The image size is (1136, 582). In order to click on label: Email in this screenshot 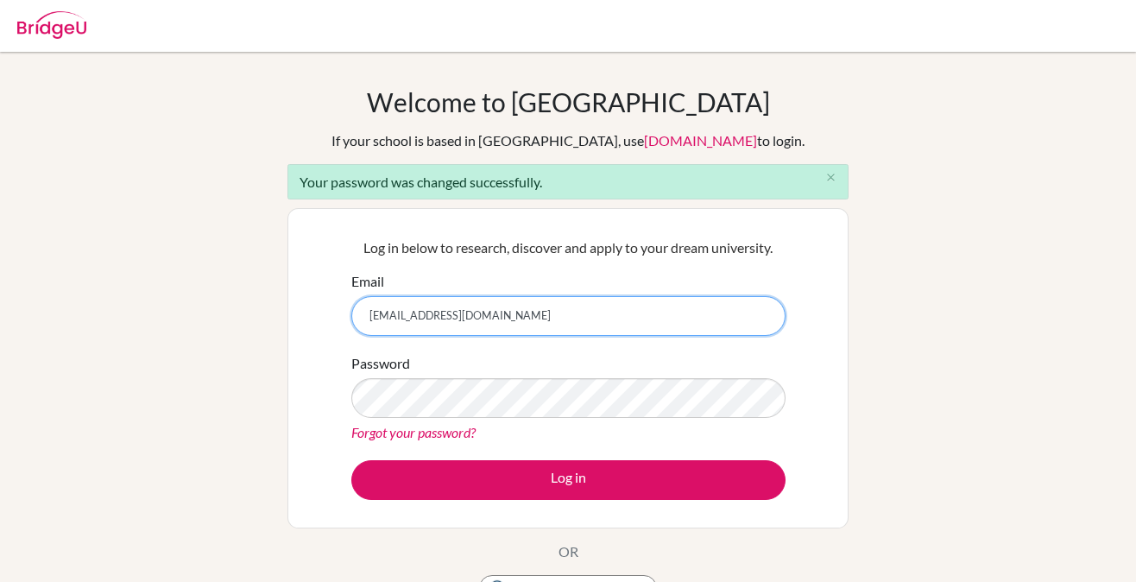, I will do `click(368, 281)`.